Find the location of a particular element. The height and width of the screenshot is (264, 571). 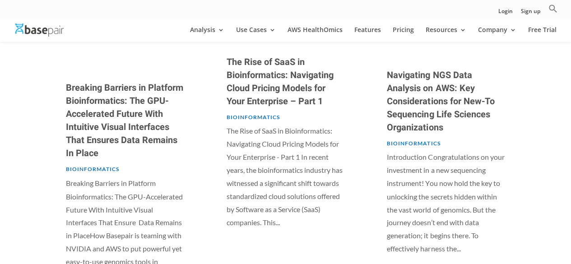

a: The Rise of SaaS in Bioinformatics: Navigating Cloud Pricing Models for Your Enterprise – Part 1 is located at coordinates (279, 82).